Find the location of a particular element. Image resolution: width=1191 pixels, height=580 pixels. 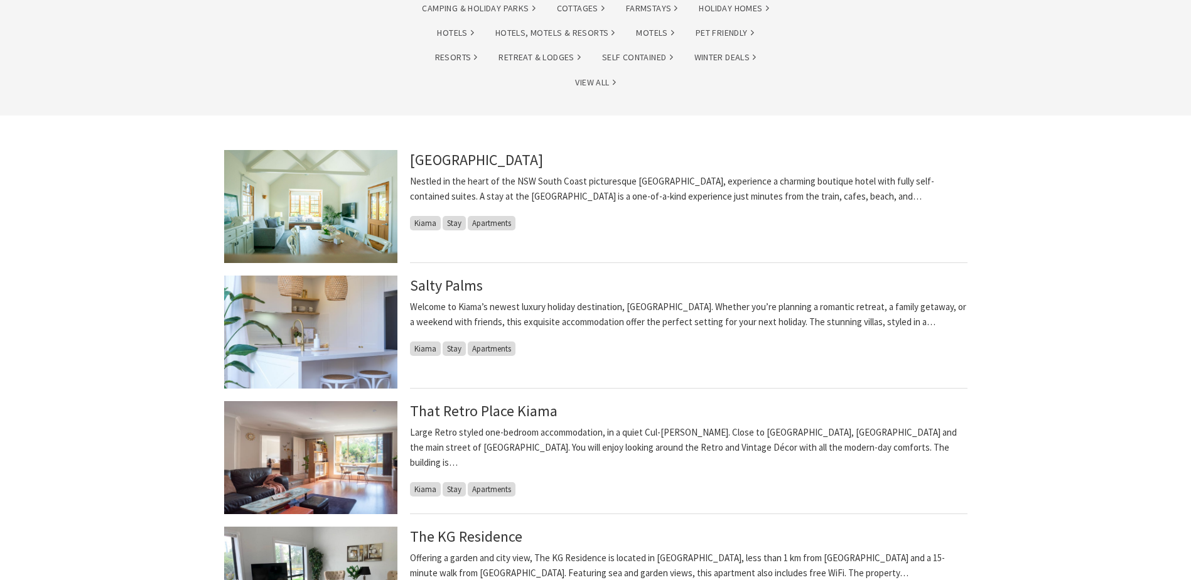

a: Resorts is located at coordinates (457, 57).